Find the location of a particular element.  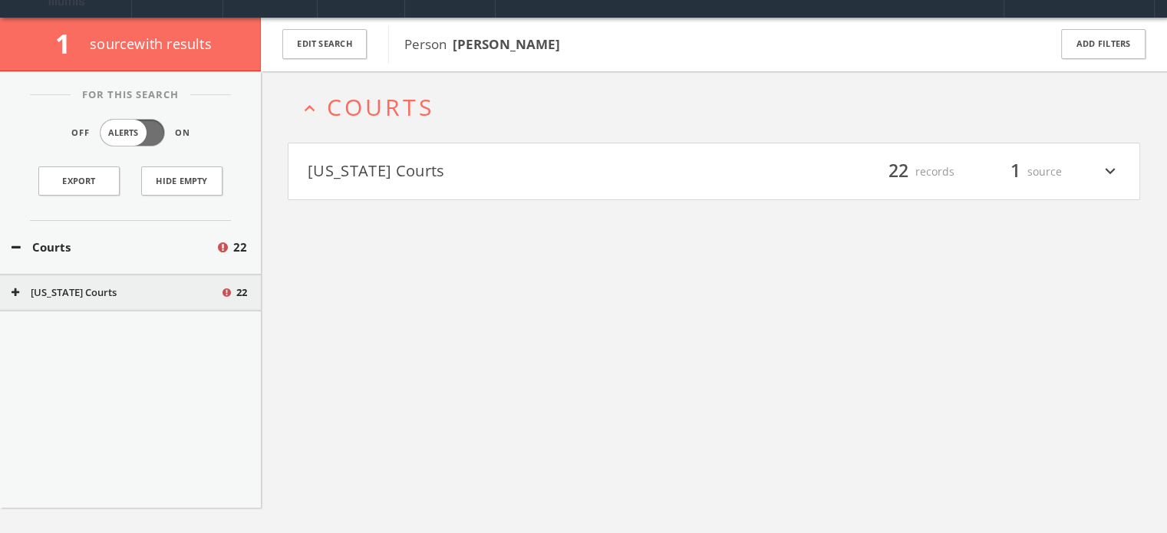

button: Add Filters is located at coordinates (1103, 44).